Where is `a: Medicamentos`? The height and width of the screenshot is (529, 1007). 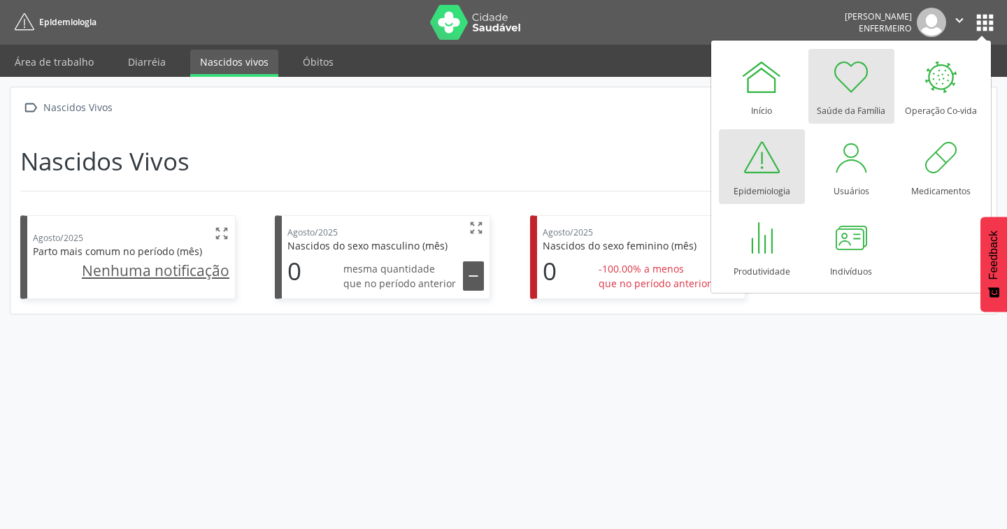 a: Medicamentos is located at coordinates (940, 166).